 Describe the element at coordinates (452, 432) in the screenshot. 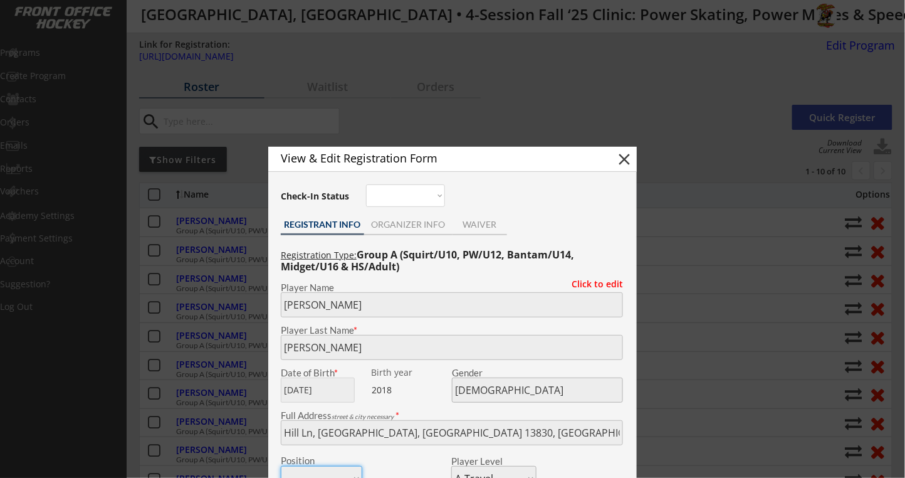

I see `input: Street, City, Province/State` at that location.